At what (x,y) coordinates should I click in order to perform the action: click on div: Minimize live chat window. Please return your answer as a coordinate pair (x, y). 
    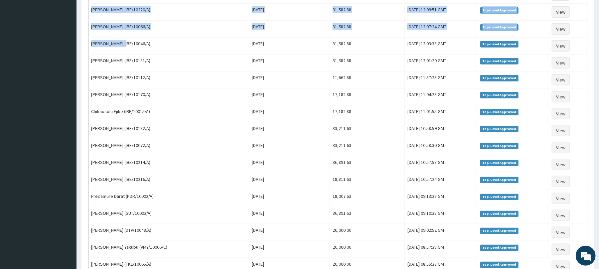
    Looking at the image, I should click on (117, 11).